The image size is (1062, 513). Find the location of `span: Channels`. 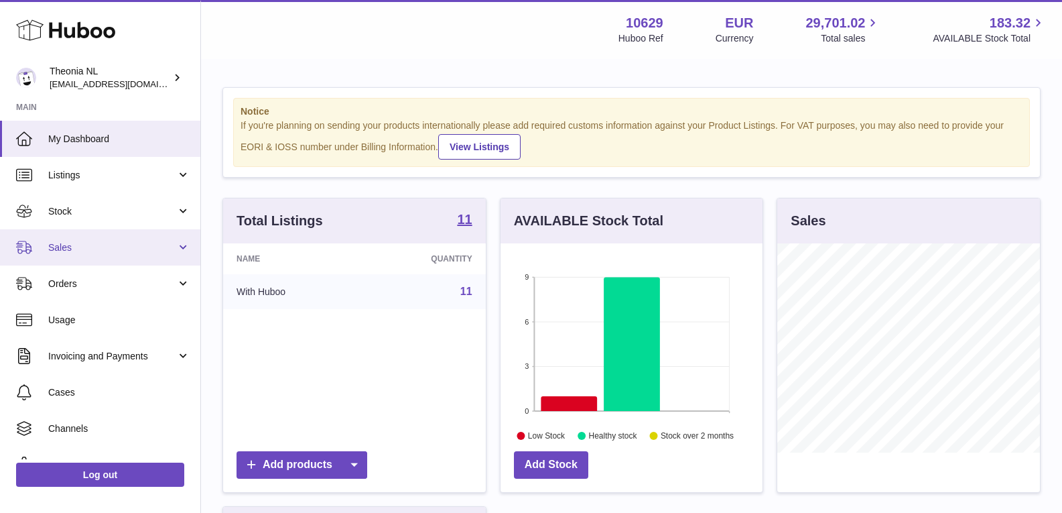

span: Channels is located at coordinates (119, 428).